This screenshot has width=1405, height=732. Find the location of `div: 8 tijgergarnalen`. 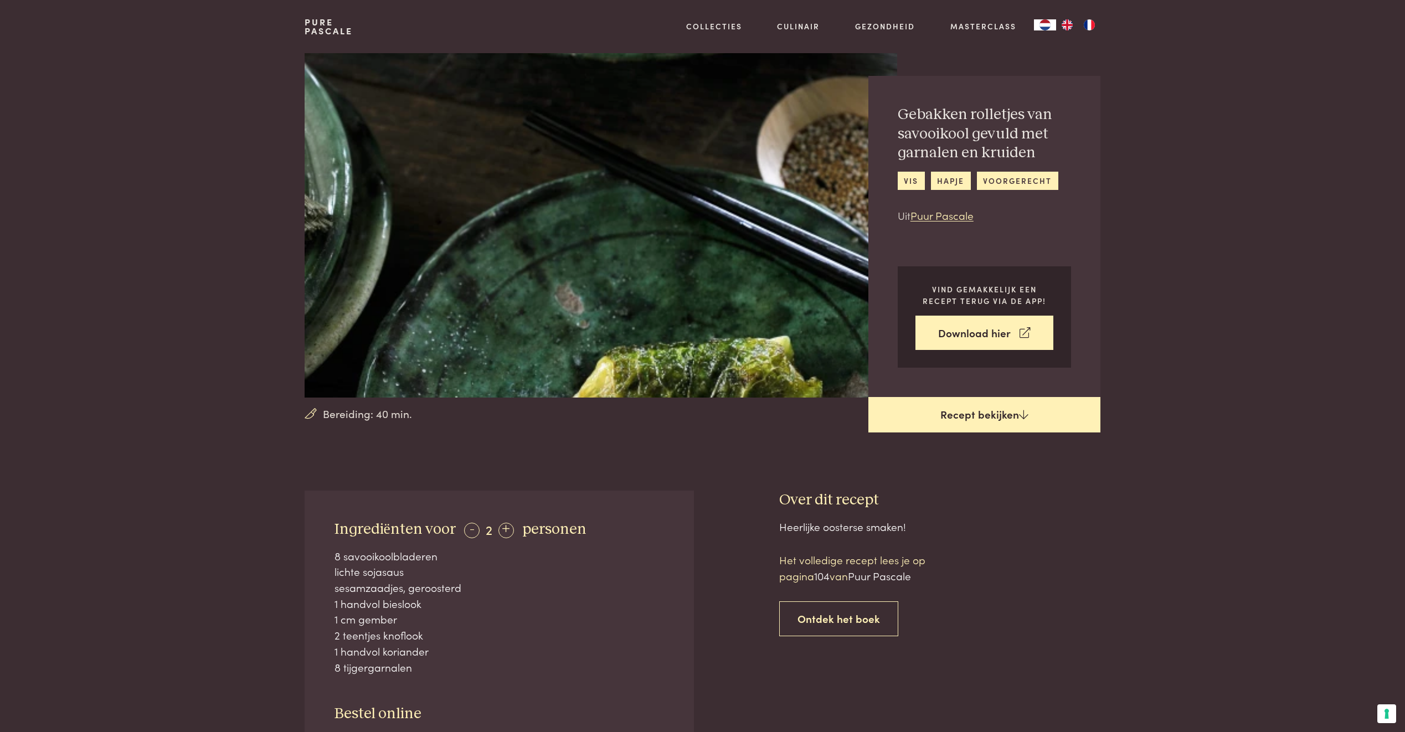

div: 8 tijgergarnalen is located at coordinates (499, 667).